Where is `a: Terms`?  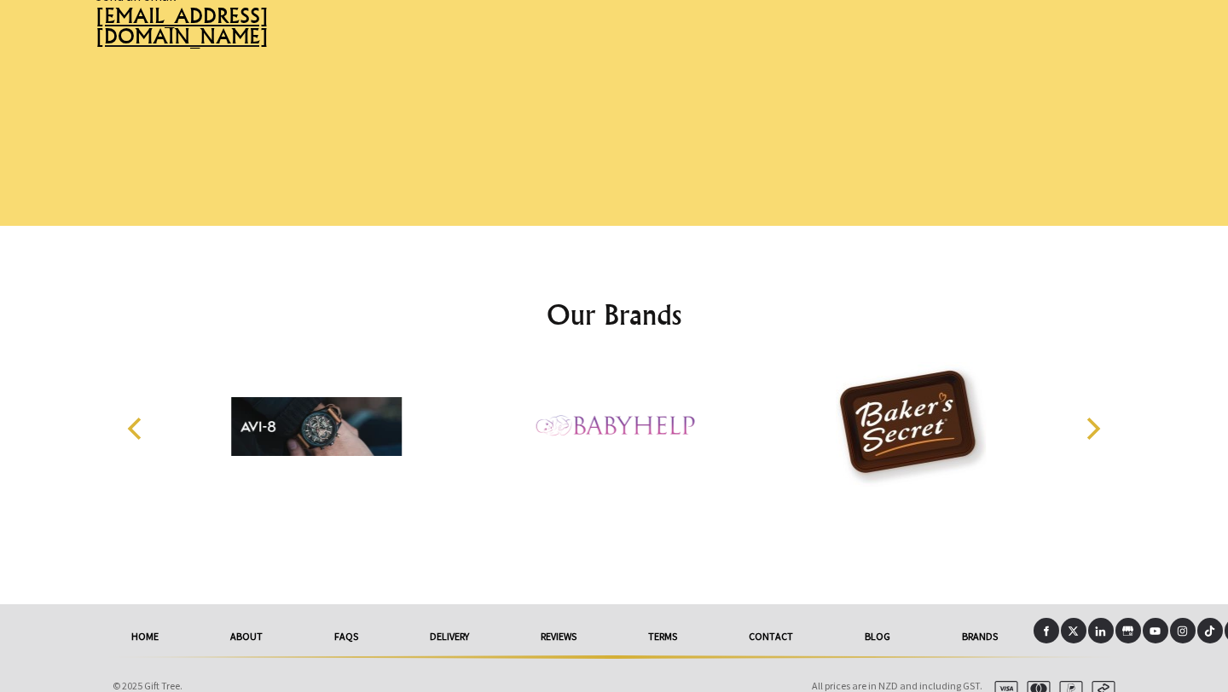 a: Terms is located at coordinates (663, 637).